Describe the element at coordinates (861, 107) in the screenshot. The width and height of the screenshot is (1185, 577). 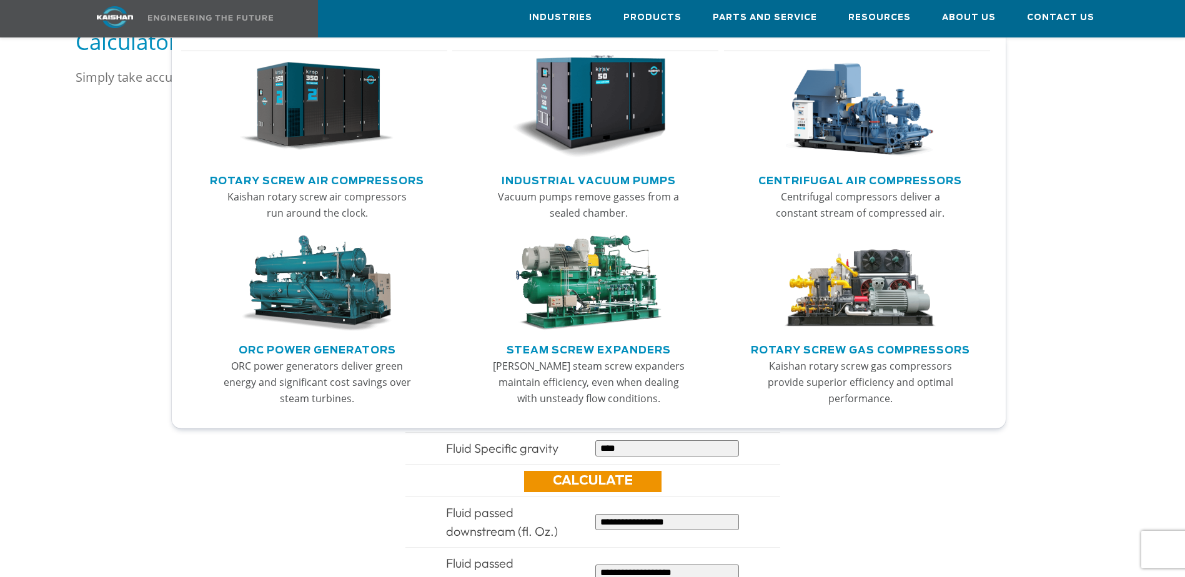
I see `img: thumb-Centrifugal-Air-Compressors` at that location.